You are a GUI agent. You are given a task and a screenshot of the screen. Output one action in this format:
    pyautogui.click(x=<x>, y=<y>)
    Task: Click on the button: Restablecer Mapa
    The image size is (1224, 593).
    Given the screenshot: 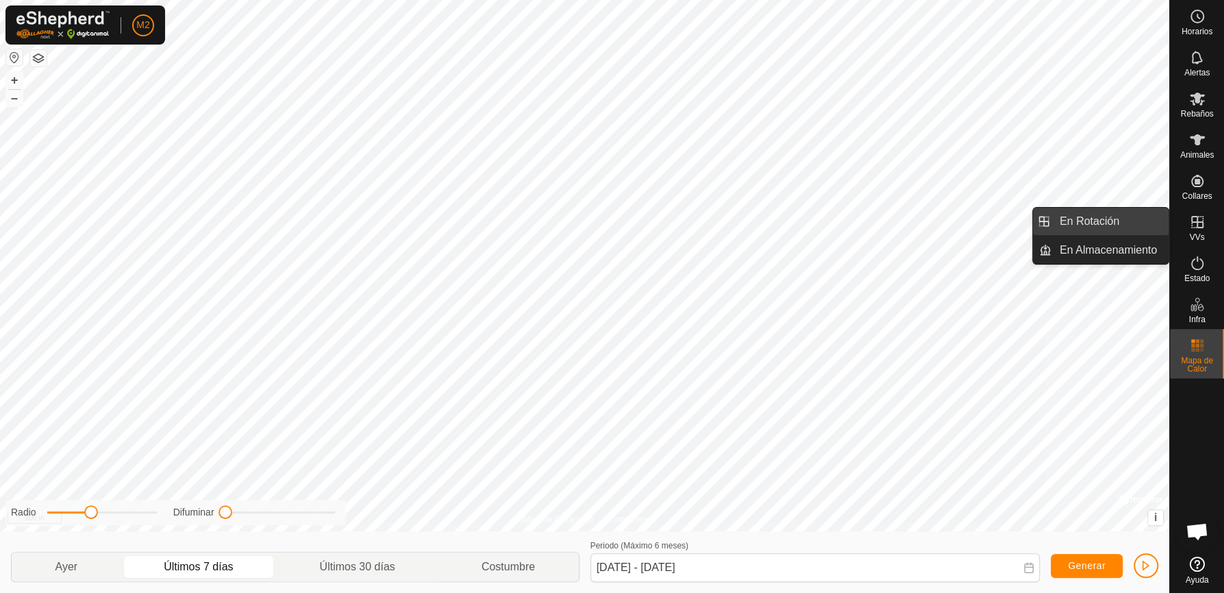 What is the action you would take?
    pyautogui.click(x=14, y=58)
    